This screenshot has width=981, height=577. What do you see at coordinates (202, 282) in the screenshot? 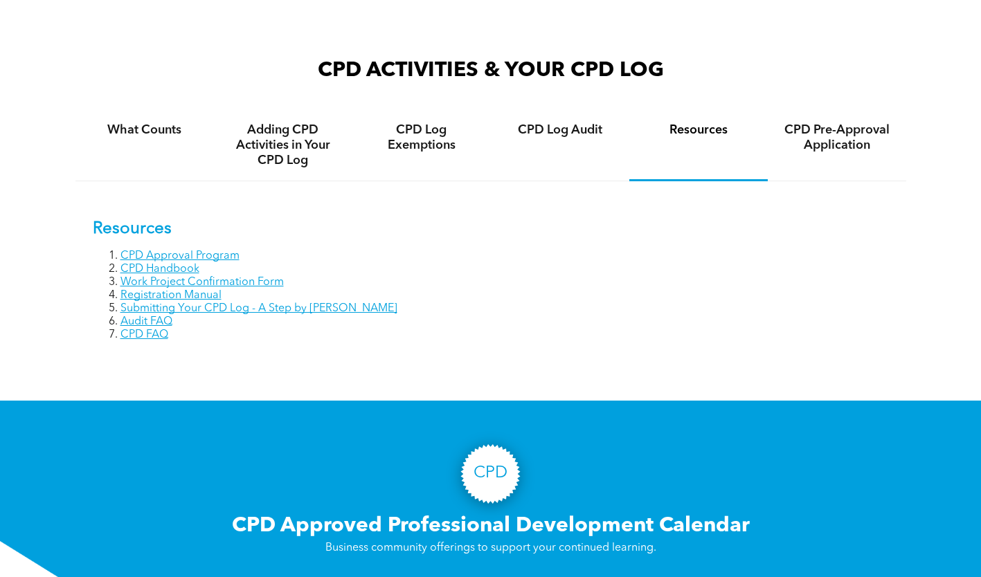
I see `a: Work Project Confirmation Form` at bounding box center [202, 282].